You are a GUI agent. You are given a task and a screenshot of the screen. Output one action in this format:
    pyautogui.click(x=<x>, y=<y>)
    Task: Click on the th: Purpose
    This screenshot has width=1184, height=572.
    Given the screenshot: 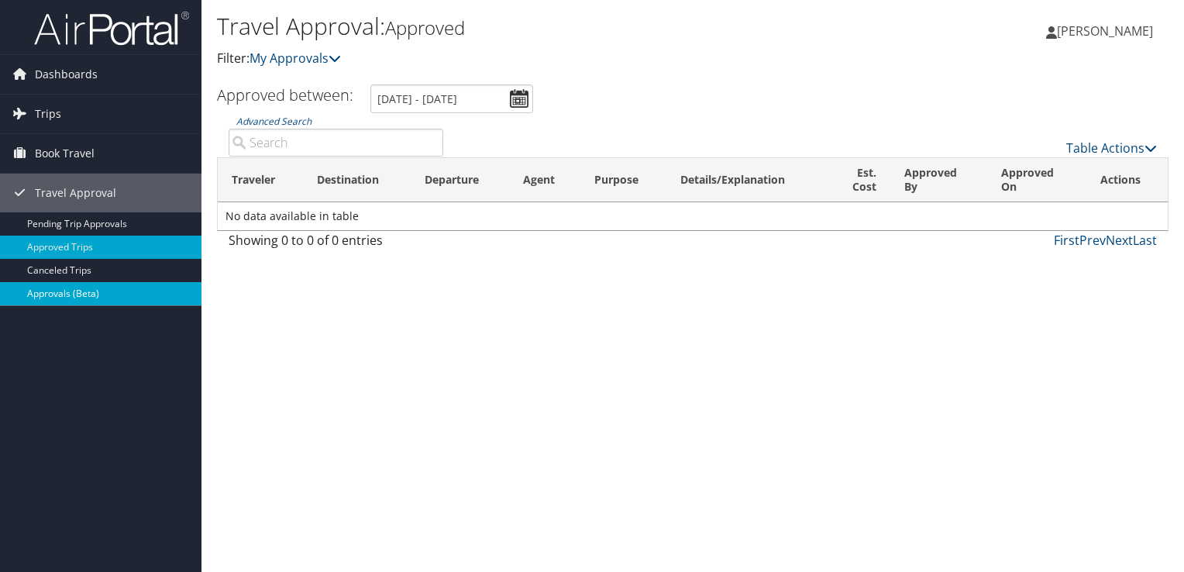 What is the action you would take?
    pyautogui.click(x=623, y=180)
    